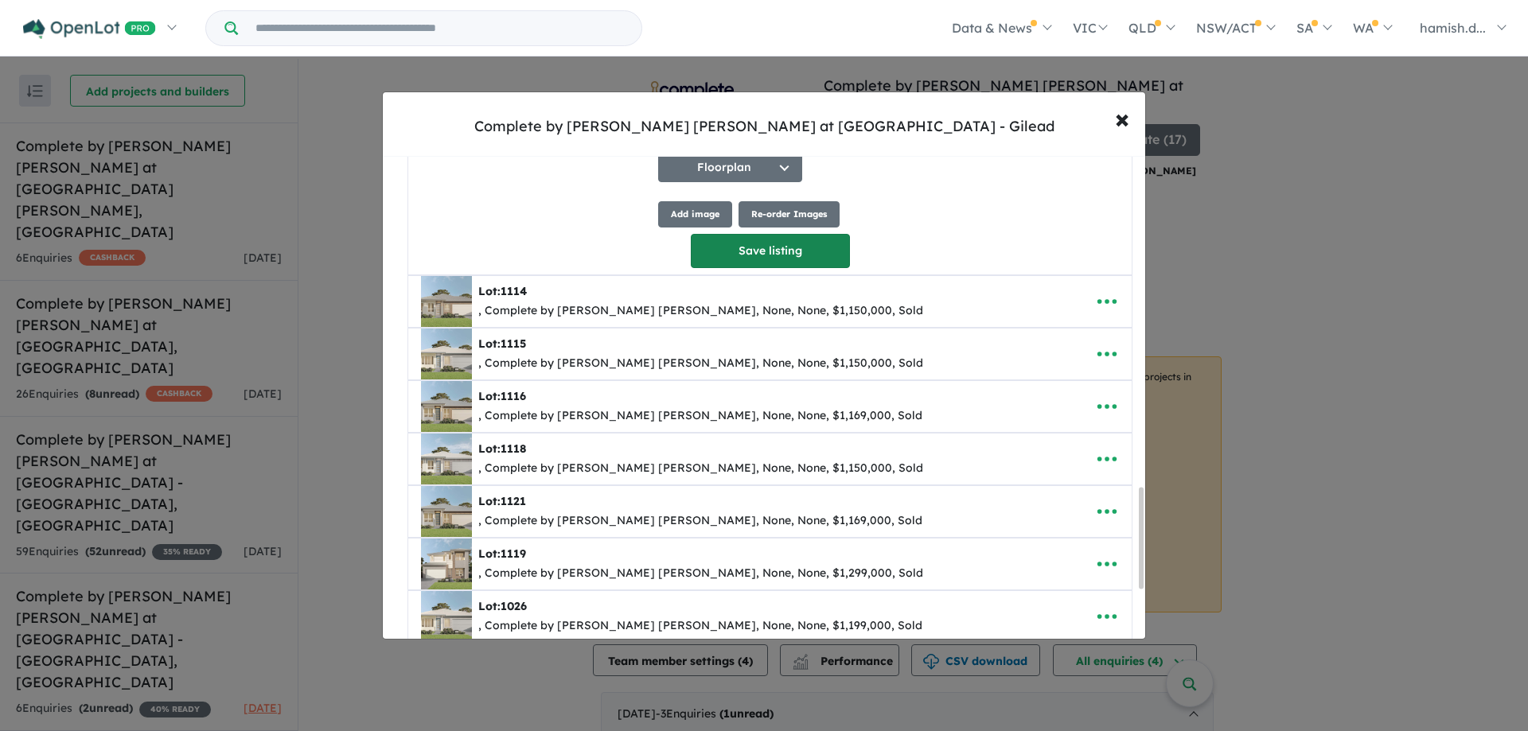 This screenshot has height=731, width=1528. What do you see at coordinates (770, 251) in the screenshot?
I see `button: Save listing` at bounding box center [770, 251].